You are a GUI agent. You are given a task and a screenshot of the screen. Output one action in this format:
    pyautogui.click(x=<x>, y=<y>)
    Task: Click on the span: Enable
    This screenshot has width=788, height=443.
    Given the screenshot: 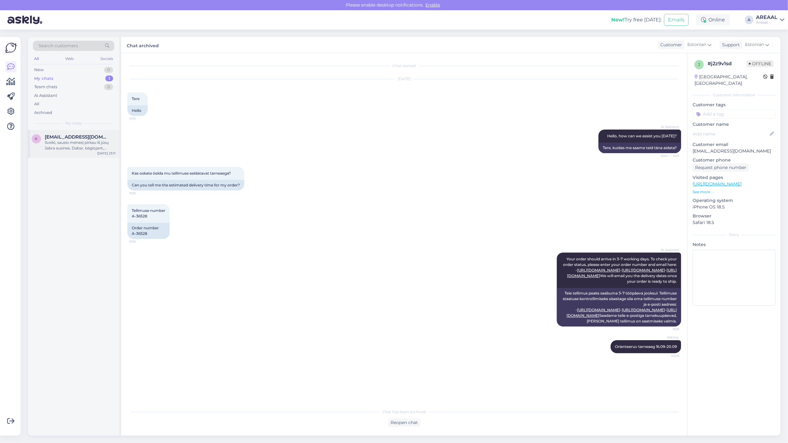 What is the action you would take?
    pyautogui.click(x=433, y=5)
    